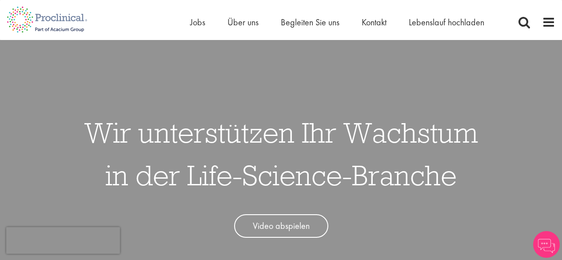 The width and height of the screenshot is (562, 260). Describe the element at coordinates (243, 22) in the screenshot. I see `a: Über uns` at that location.